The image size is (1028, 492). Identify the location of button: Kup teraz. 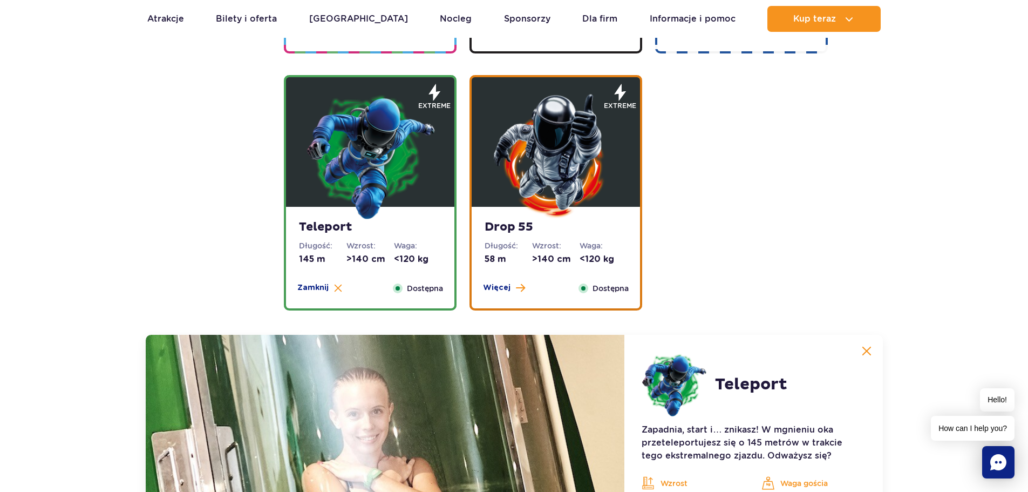
(824, 19).